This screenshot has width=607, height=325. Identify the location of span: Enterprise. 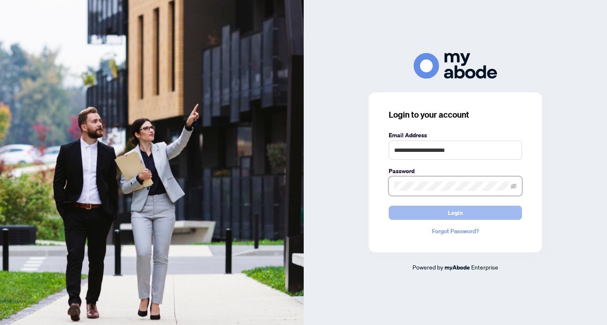
(485, 267).